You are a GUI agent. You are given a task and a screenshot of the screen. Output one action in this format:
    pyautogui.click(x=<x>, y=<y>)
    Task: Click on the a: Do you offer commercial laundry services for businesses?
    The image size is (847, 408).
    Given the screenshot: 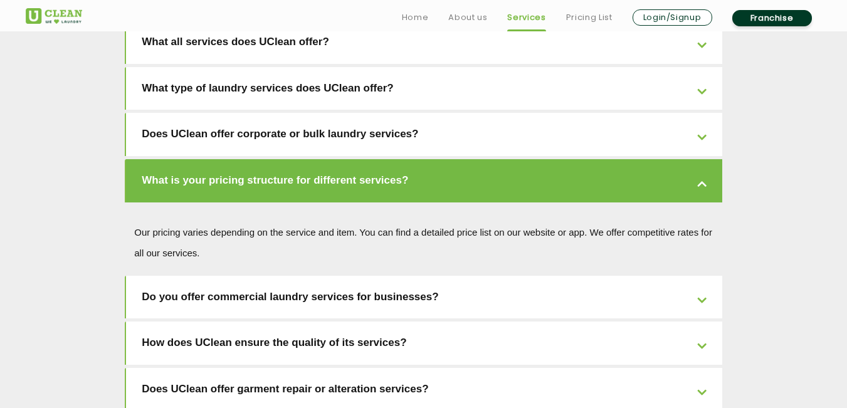 What is the action you would take?
    pyautogui.click(x=424, y=297)
    